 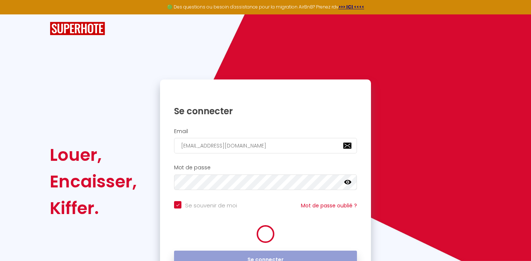 What do you see at coordinates (329, 205) in the screenshot?
I see `a: Mot de passe oublié ?` at bounding box center [329, 205].